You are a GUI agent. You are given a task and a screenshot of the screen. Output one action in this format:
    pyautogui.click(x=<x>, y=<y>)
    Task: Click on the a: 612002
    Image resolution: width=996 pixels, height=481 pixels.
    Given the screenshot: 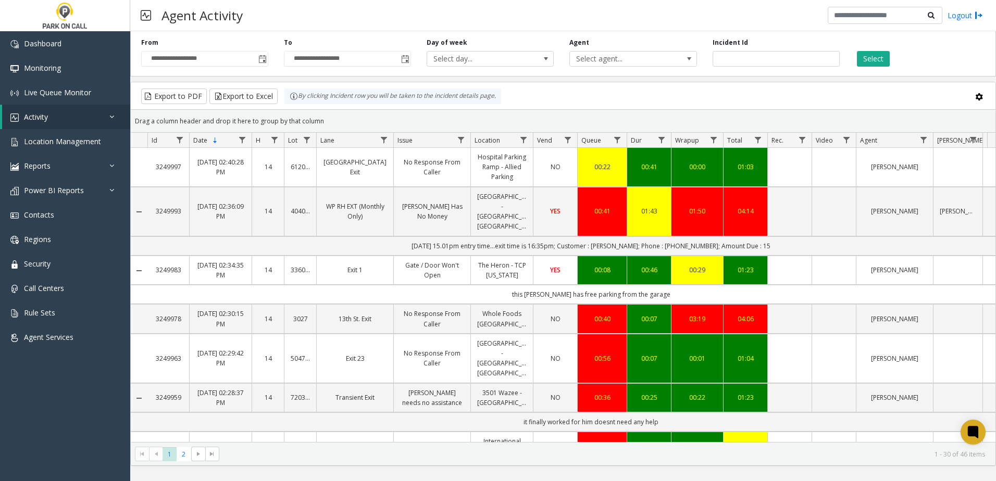 What is the action you would take?
    pyautogui.click(x=300, y=167)
    